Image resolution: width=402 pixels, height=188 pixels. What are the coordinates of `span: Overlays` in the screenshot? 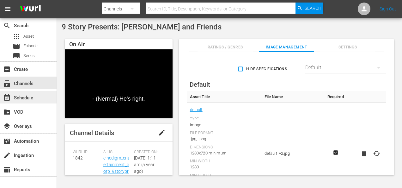 It's located at (7, 126).